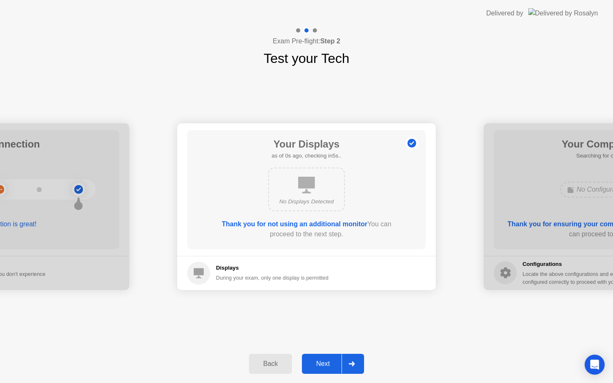  I want to click on div: During your exam, only one display is permitted, so click(272, 278).